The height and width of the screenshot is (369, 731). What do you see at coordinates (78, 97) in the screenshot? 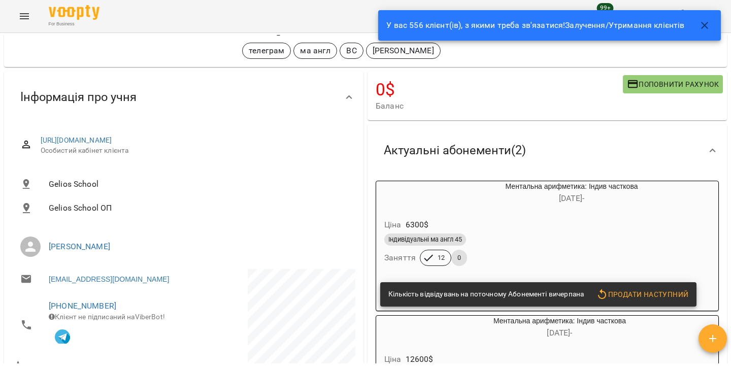
I see `span: Інформація про учня` at bounding box center [78, 97].